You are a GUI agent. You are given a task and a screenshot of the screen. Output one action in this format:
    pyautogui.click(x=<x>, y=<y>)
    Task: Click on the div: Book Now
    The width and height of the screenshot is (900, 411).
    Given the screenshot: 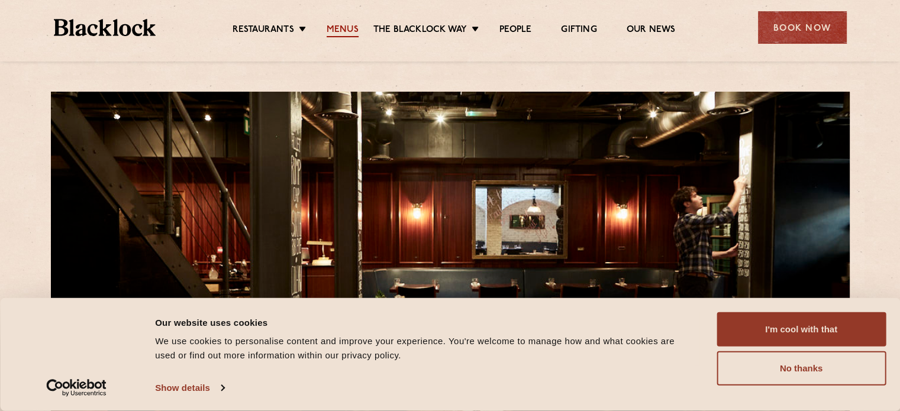 What is the action you would take?
    pyautogui.click(x=802, y=27)
    